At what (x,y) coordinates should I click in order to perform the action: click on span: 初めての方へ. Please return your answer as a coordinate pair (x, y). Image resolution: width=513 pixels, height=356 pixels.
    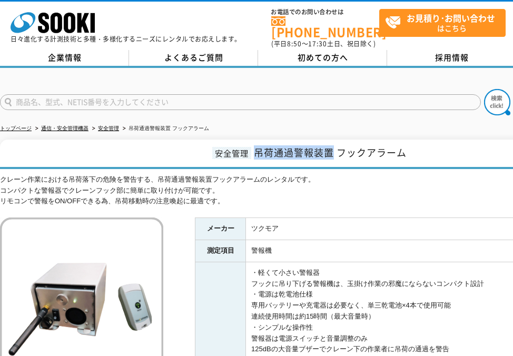
    Looking at the image, I should click on (323, 57).